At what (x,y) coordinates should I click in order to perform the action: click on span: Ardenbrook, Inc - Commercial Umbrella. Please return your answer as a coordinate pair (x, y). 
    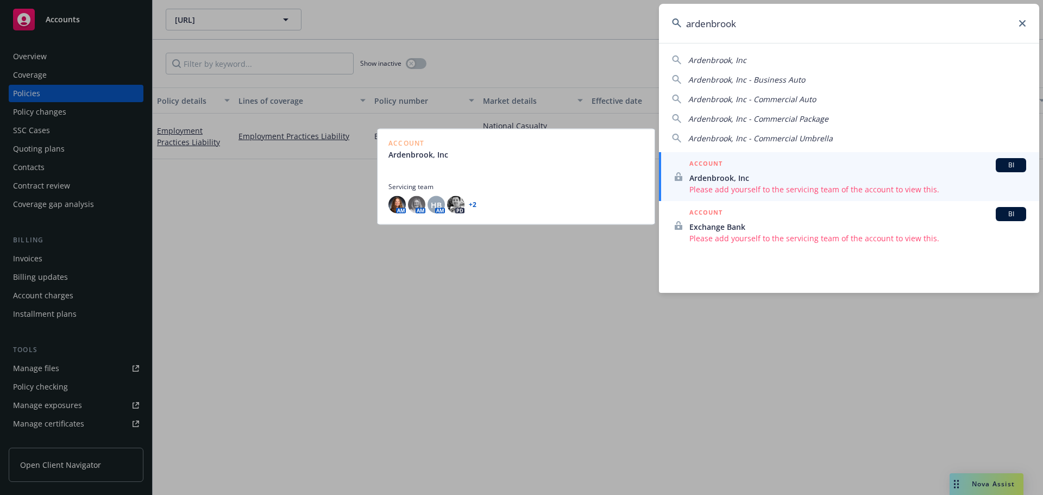
    Looking at the image, I should click on (760, 138).